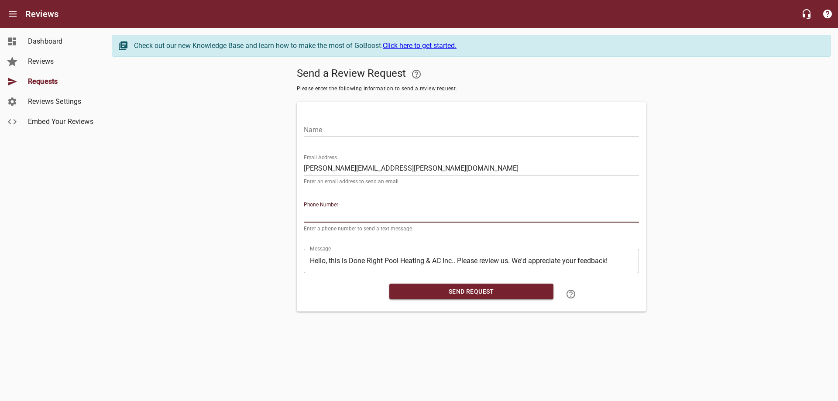 The image size is (838, 401). I want to click on a: Click here to get started., so click(420, 45).